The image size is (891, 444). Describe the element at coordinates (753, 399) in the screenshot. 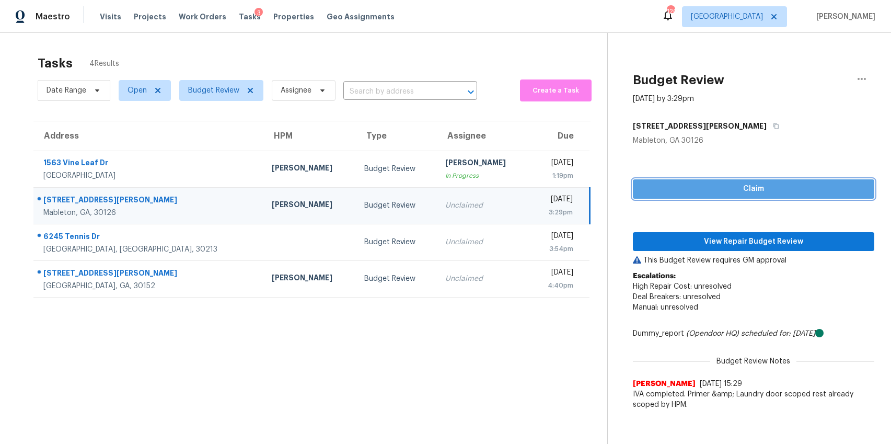

I see `span: IVA completed. Primer &amp; Laundry door scoped rest already scoped by HPM.` at that location.